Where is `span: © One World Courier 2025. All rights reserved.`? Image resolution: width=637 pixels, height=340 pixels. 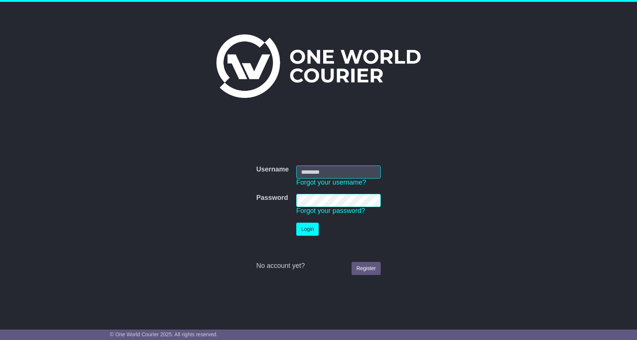
span: © One World Courier 2025. All rights reserved. is located at coordinates (164, 334).